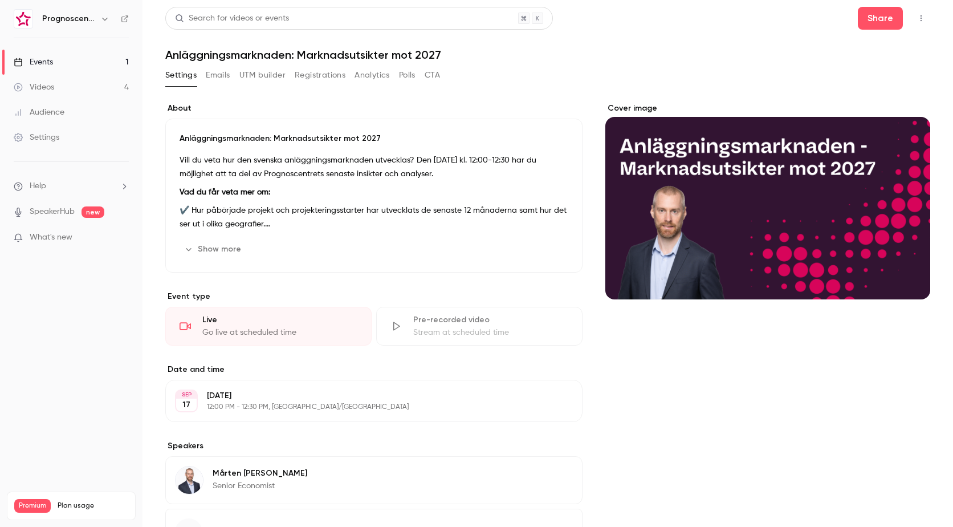 The height and width of the screenshot is (527, 953). I want to click on button: CTA, so click(432, 75).